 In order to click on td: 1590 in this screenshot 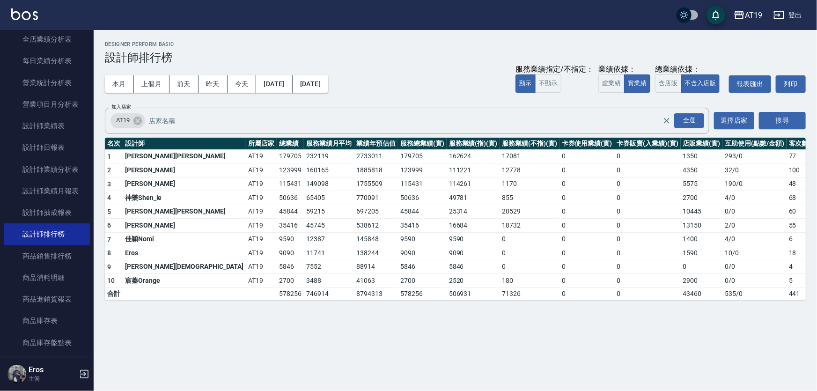, I will do `click(701, 253)`.